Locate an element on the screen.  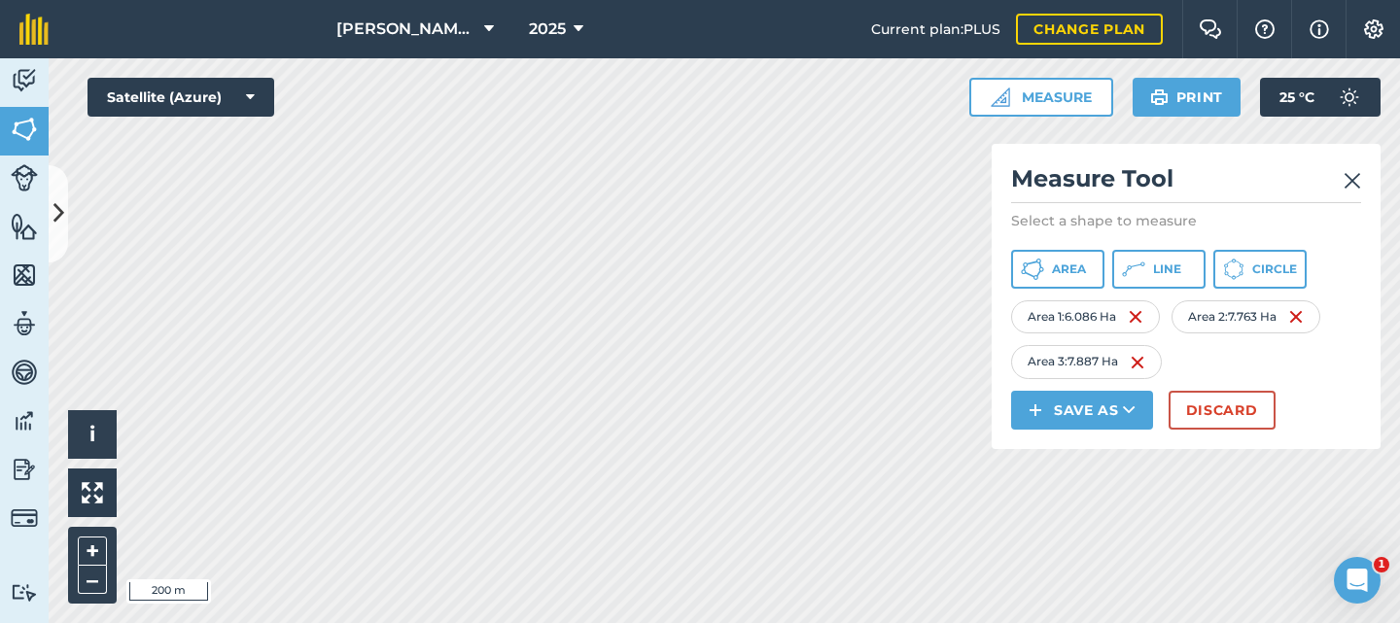
button: Satellite (Azure) is located at coordinates (181, 97).